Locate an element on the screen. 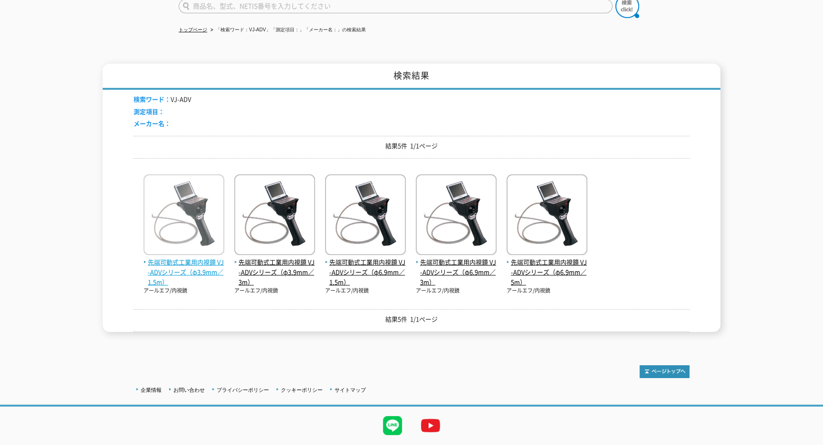 This screenshot has height=445, width=823. span: 先端可動式工業用内視鏡 VJ-ADVシリーズ（φ3.9mm／1.5m） is located at coordinates (184, 272).